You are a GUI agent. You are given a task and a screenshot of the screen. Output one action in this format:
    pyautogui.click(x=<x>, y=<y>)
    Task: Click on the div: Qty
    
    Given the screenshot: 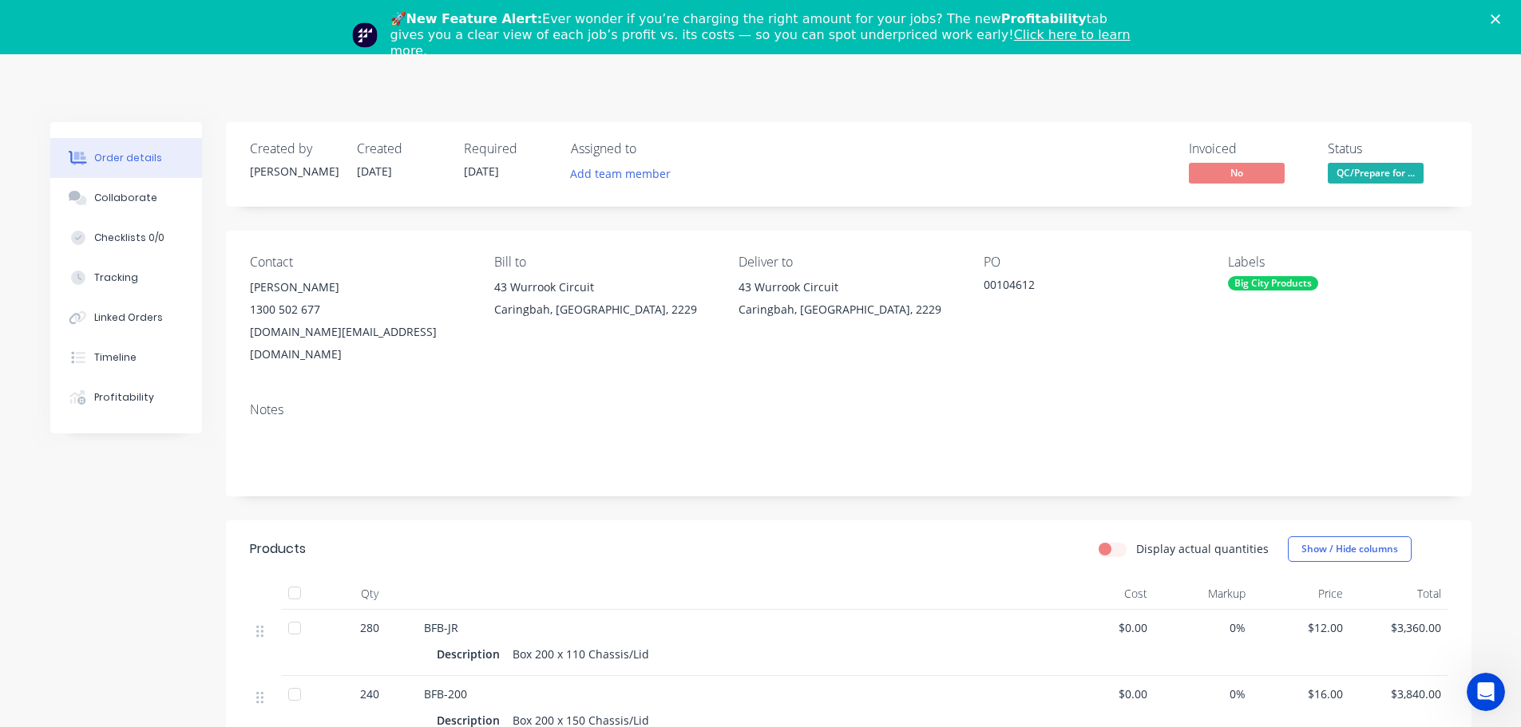 What is the action you would take?
    pyautogui.click(x=370, y=594)
    